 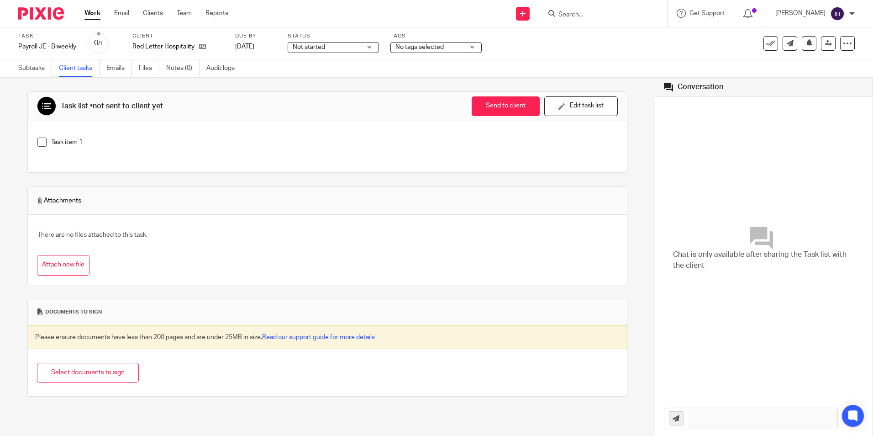 I want to click on div: Conversation, so click(x=700, y=87).